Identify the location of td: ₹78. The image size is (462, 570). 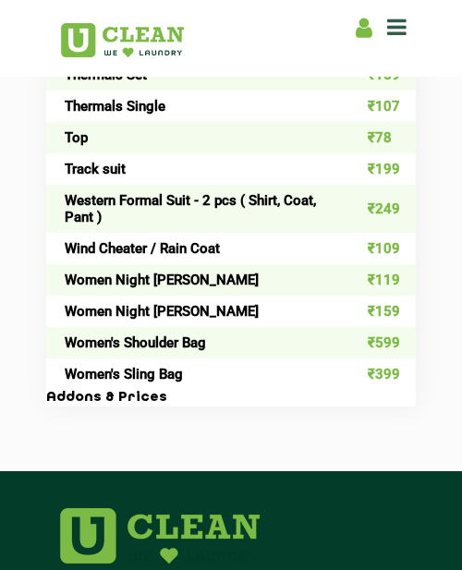
(379, 138).